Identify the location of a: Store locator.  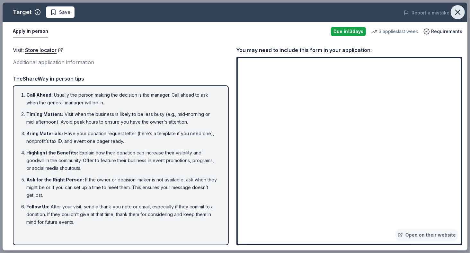
(44, 50).